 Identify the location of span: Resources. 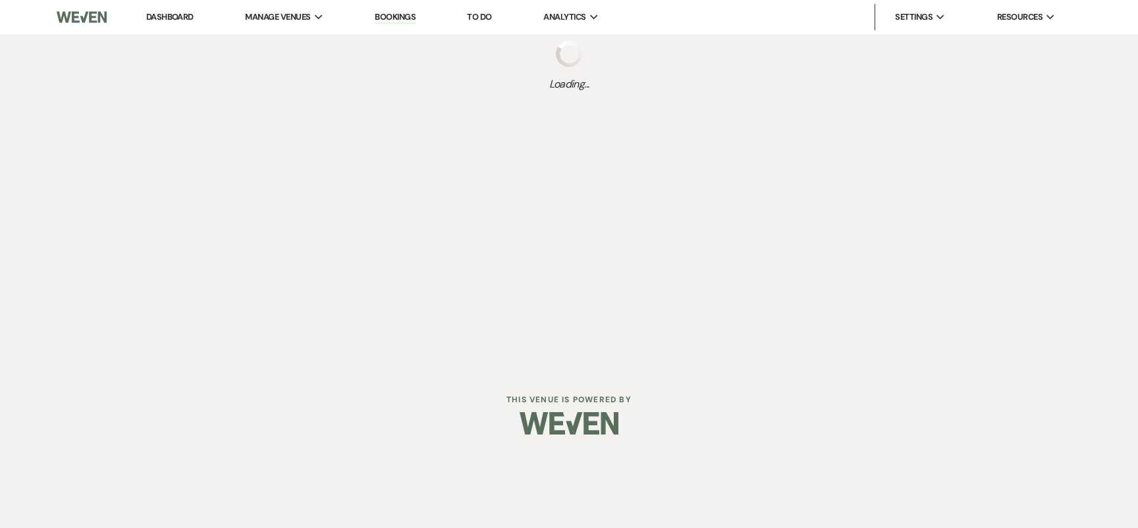
(1020, 17).